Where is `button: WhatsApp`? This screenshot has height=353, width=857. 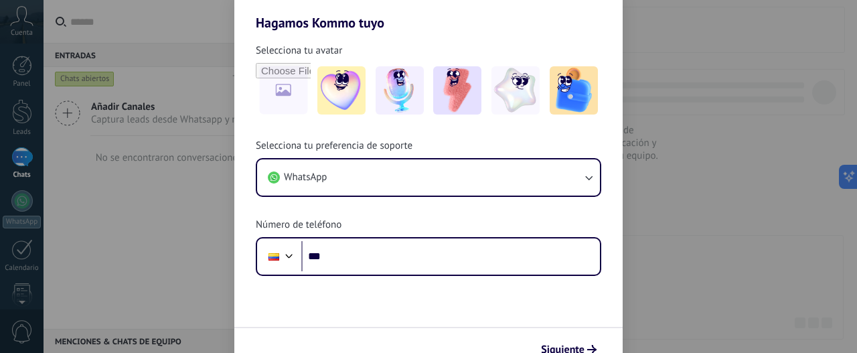 button: WhatsApp is located at coordinates (428, 177).